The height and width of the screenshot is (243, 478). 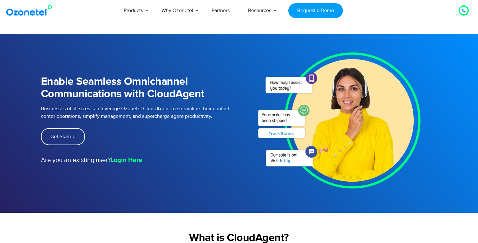 I want to click on h1: Enable Seamless Omnichannel Communications with CloudAgent, so click(x=135, y=88).